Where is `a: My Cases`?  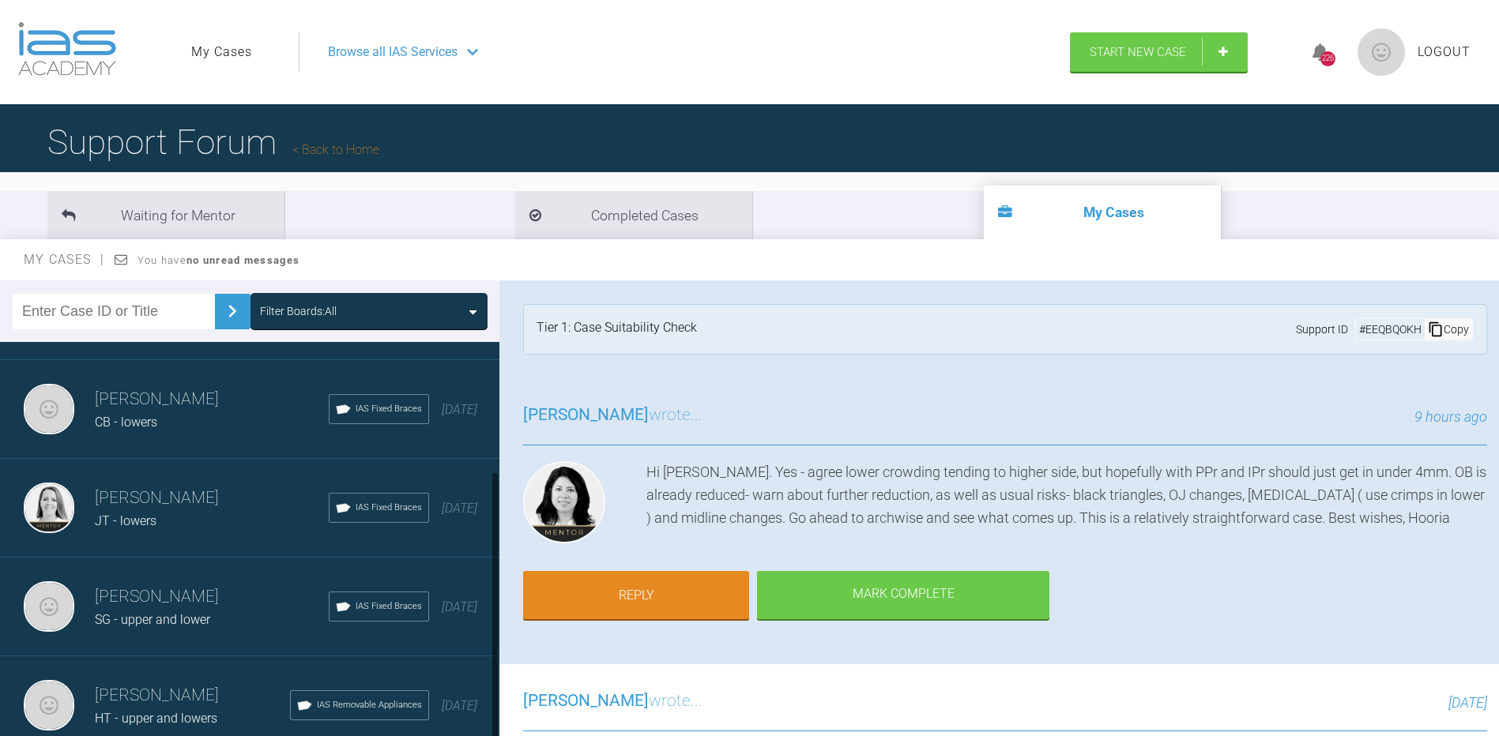 a: My Cases is located at coordinates (221, 52).